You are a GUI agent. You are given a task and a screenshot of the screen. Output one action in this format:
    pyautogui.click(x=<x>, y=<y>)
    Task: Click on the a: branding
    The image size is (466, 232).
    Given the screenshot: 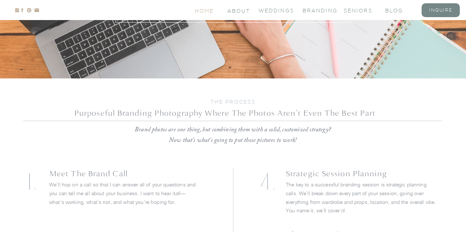 What is the action you would take?
    pyautogui.click(x=317, y=10)
    